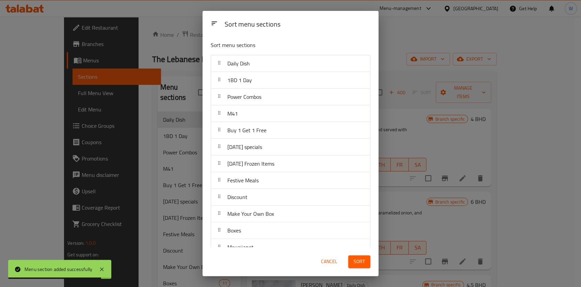 This screenshot has height=287, width=581. What do you see at coordinates (290, 113) in the screenshot?
I see `div: M41` at bounding box center [290, 113].